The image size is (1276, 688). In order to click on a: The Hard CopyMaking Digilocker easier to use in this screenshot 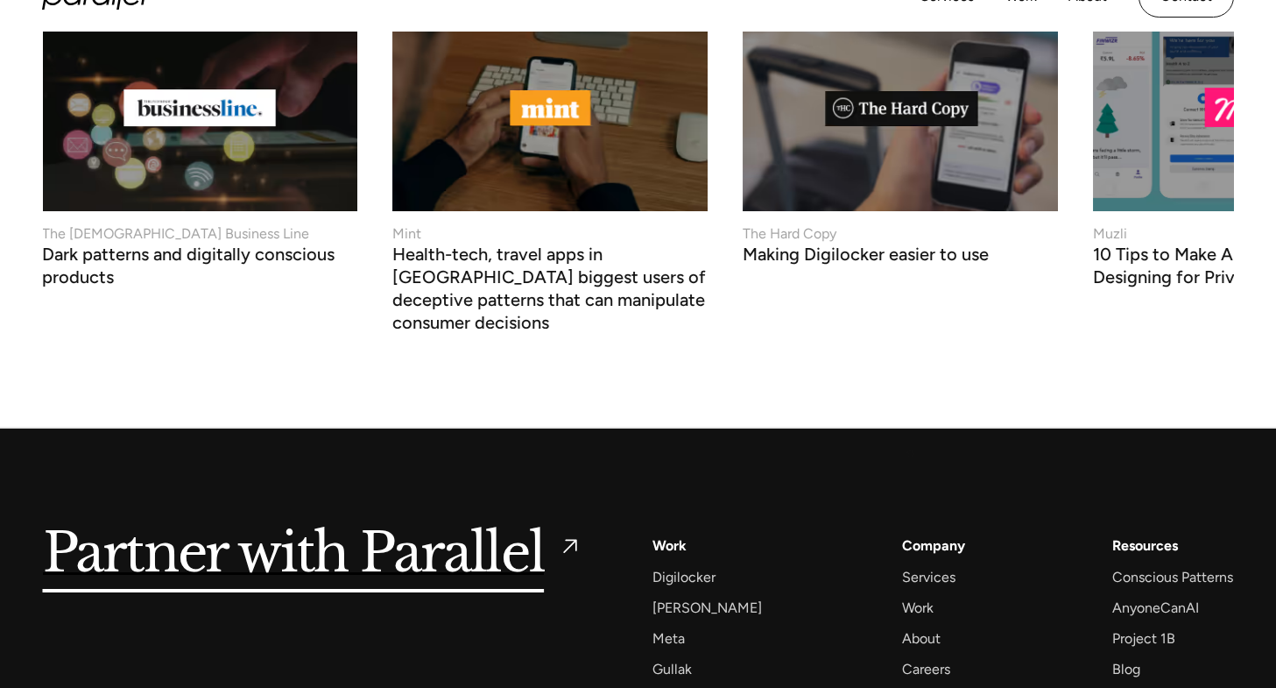, I will do `click(901, 132)`.